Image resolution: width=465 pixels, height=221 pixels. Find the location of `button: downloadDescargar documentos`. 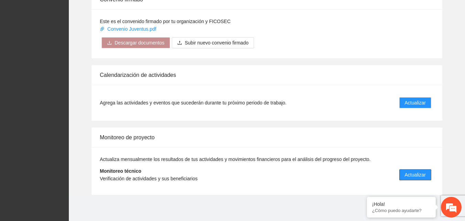

button: downloadDescargar documentos is located at coordinates (136, 43).